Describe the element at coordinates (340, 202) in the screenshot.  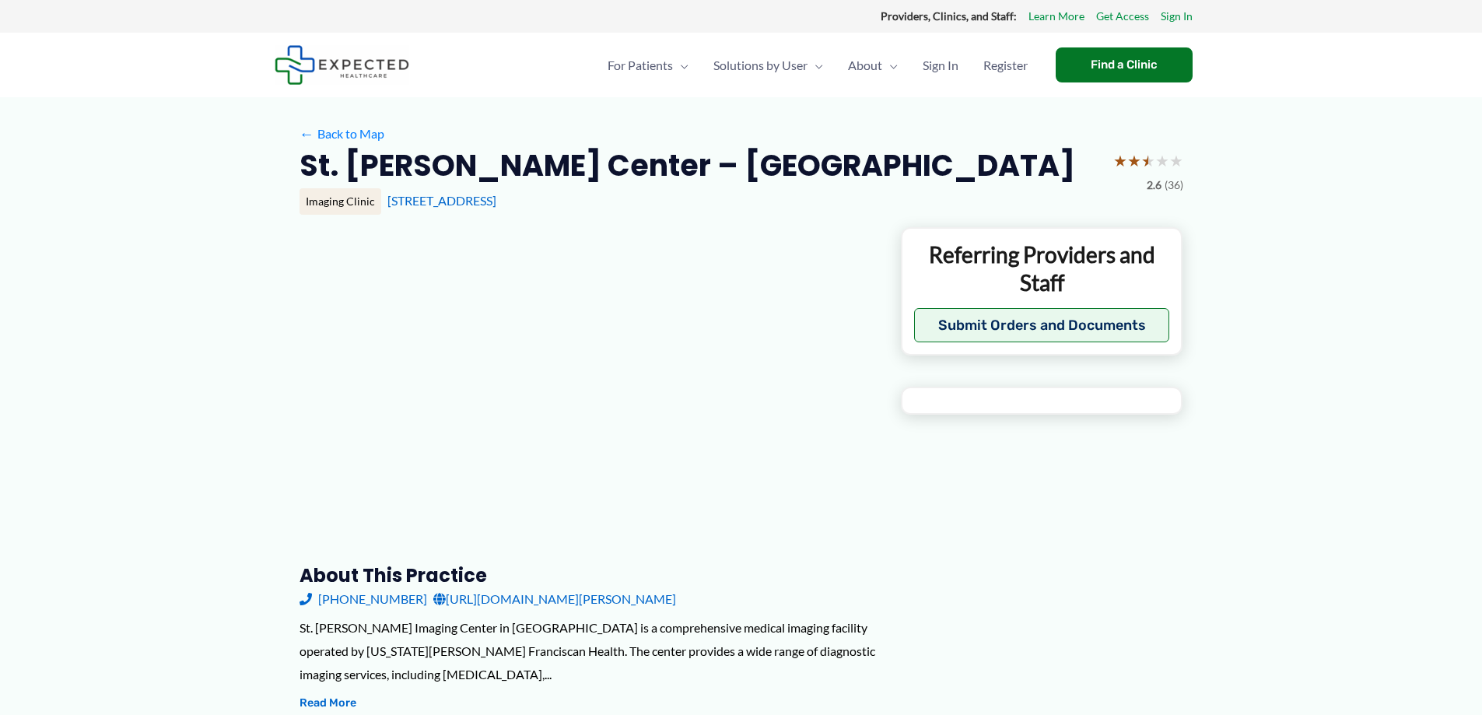
I see `div: Imaging Clinic` at that location.